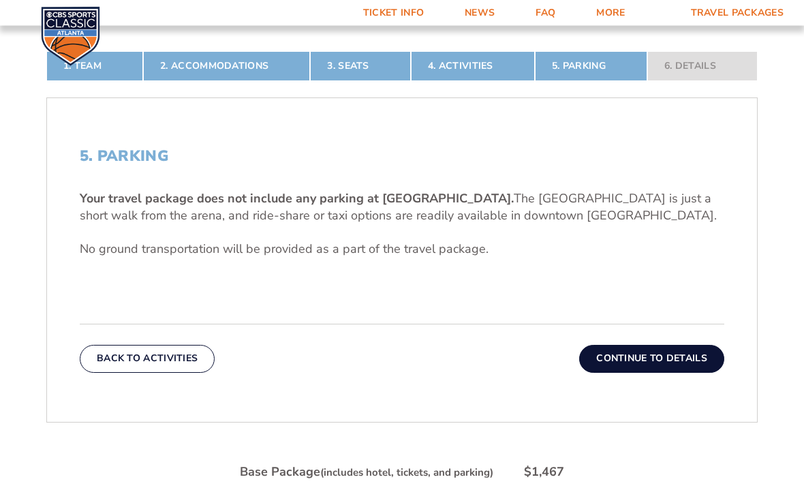  I want to click on img: CBS Sports Classic, so click(70, 36).